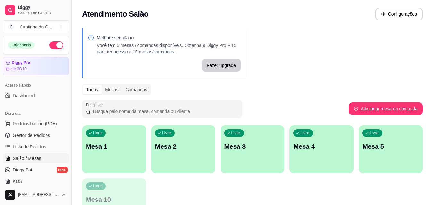  What do you see at coordinates (36, 159) in the screenshot?
I see `a: Salão / Mesas` at bounding box center [36, 159].